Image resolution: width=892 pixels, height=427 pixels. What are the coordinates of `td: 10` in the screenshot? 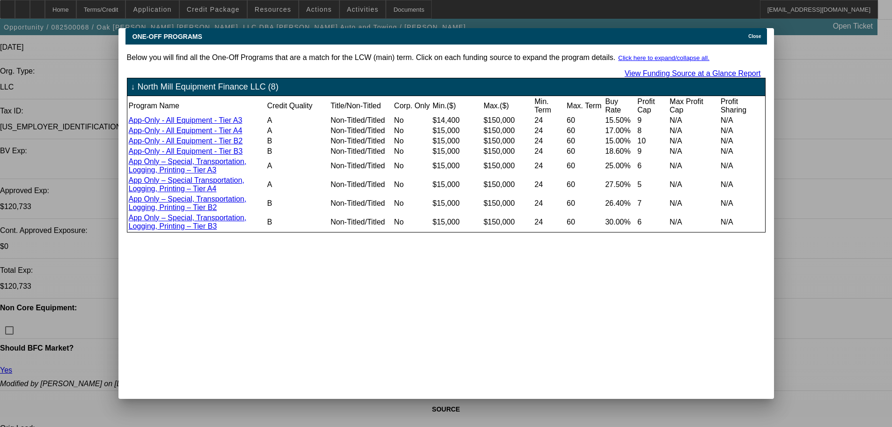 It's located at (652, 141).